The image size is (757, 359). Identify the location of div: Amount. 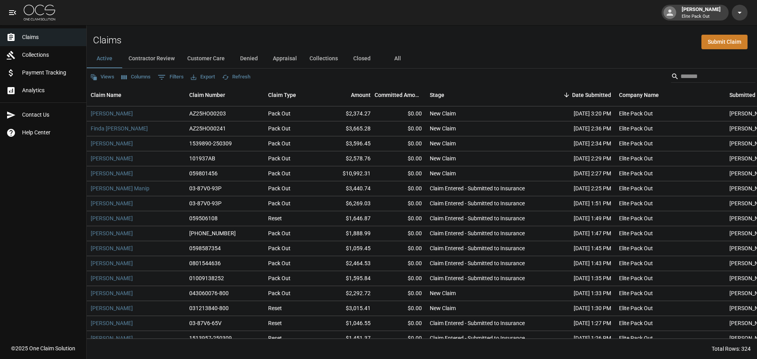
(361, 95).